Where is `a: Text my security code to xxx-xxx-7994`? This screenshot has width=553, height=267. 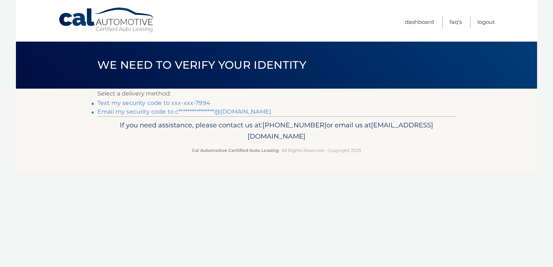
a: Text my security code to xxx-xxx-7994 is located at coordinates (154, 103).